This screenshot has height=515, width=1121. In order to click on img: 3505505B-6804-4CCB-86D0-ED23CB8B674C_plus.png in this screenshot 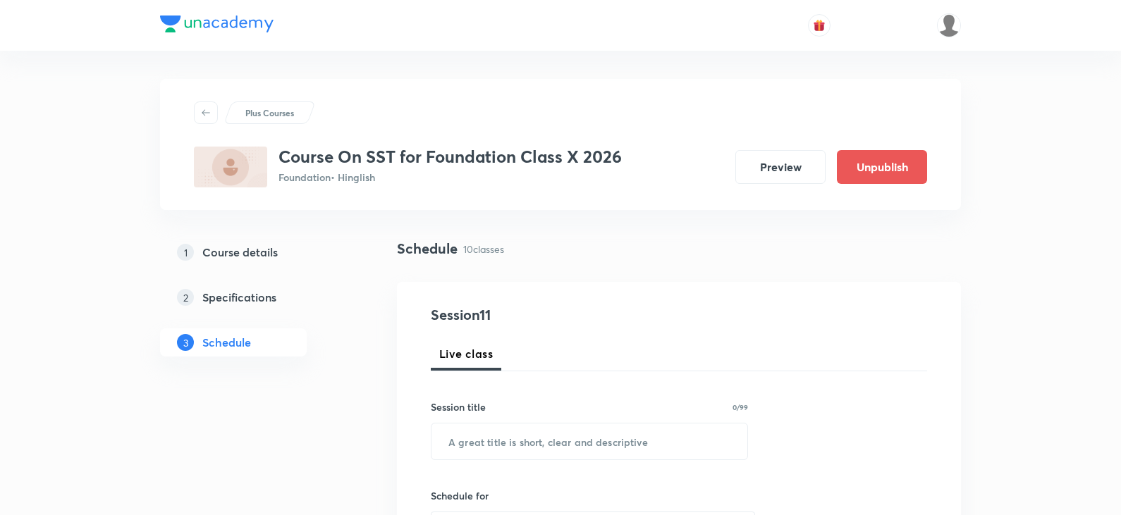, I will do `click(230, 167)`.